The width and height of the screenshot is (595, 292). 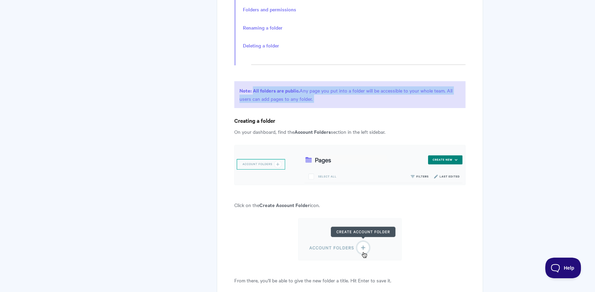 I want to click on strong: Account Folders, so click(x=312, y=131).